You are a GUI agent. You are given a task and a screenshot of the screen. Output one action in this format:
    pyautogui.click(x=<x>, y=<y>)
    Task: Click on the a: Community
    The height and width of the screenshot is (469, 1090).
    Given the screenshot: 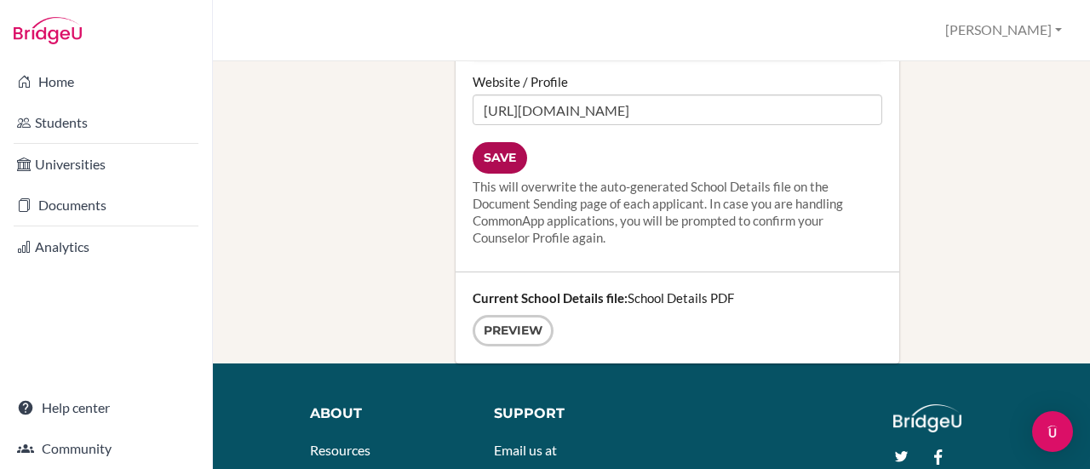 What is the action you would take?
    pyautogui.click(x=106, y=449)
    